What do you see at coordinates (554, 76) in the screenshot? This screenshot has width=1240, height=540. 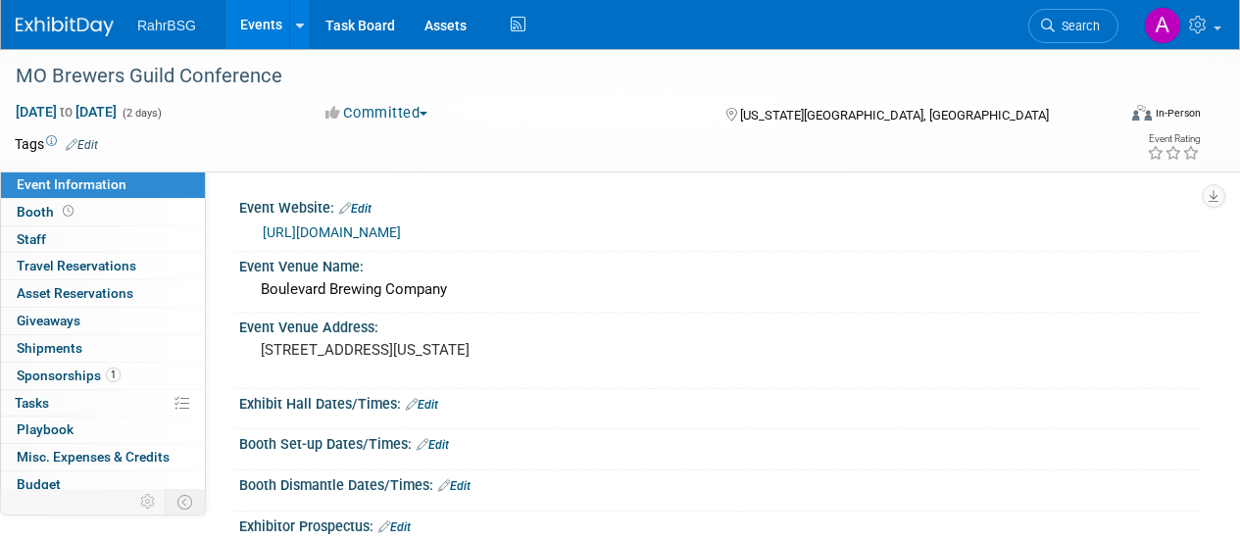 I see `div: MO Brewers Guild Conference` at bounding box center [554, 76].